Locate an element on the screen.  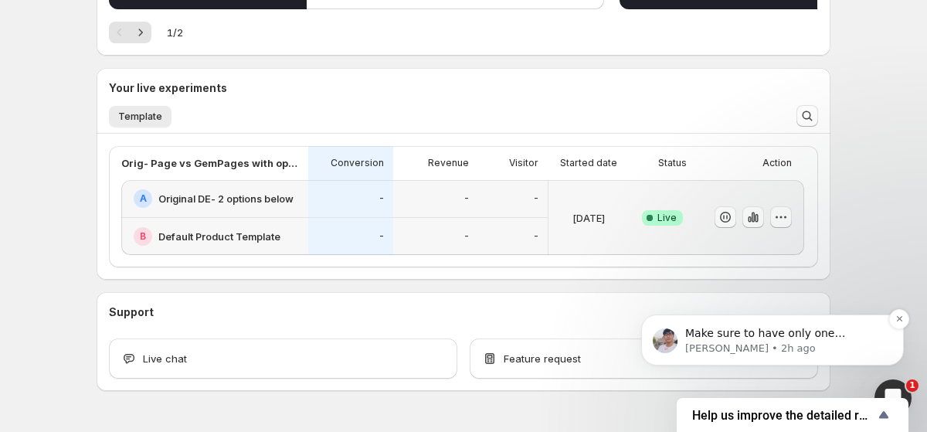
h2: B is located at coordinates (143, 236).